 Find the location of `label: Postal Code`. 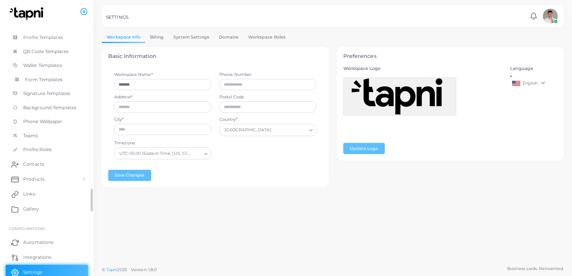

label: Postal Code is located at coordinates (268, 97).